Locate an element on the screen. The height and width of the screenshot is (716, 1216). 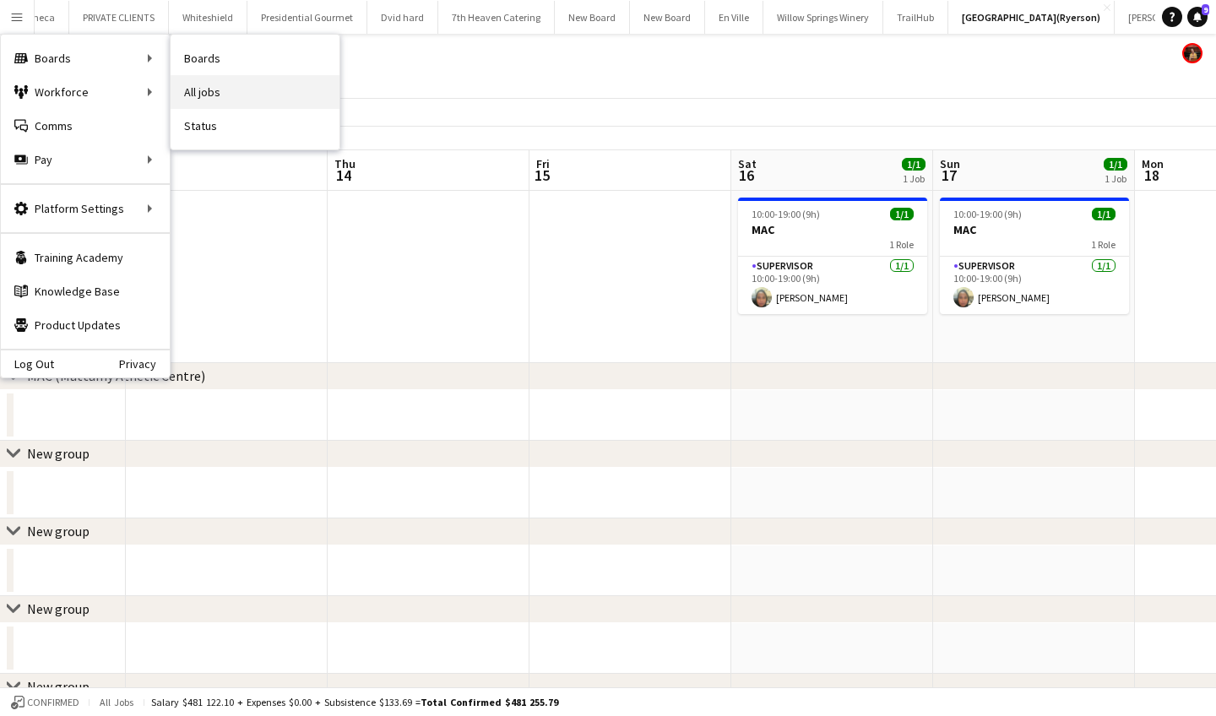
a: Privacy is located at coordinates (144, 364).